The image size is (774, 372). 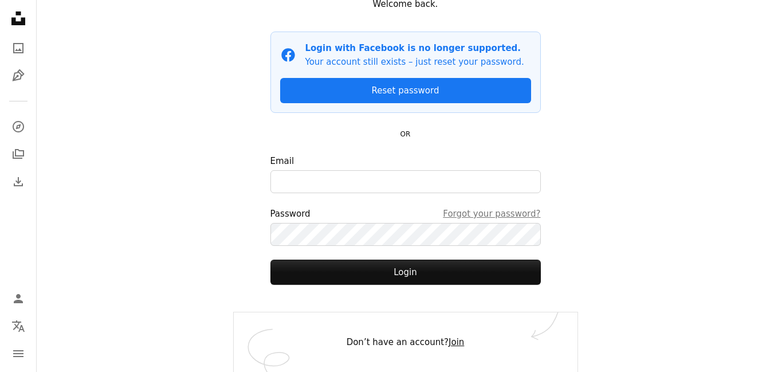 What do you see at coordinates (415, 62) in the screenshot?
I see `p: Your account still exists – just reset your password.` at bounding box center [415, 62].